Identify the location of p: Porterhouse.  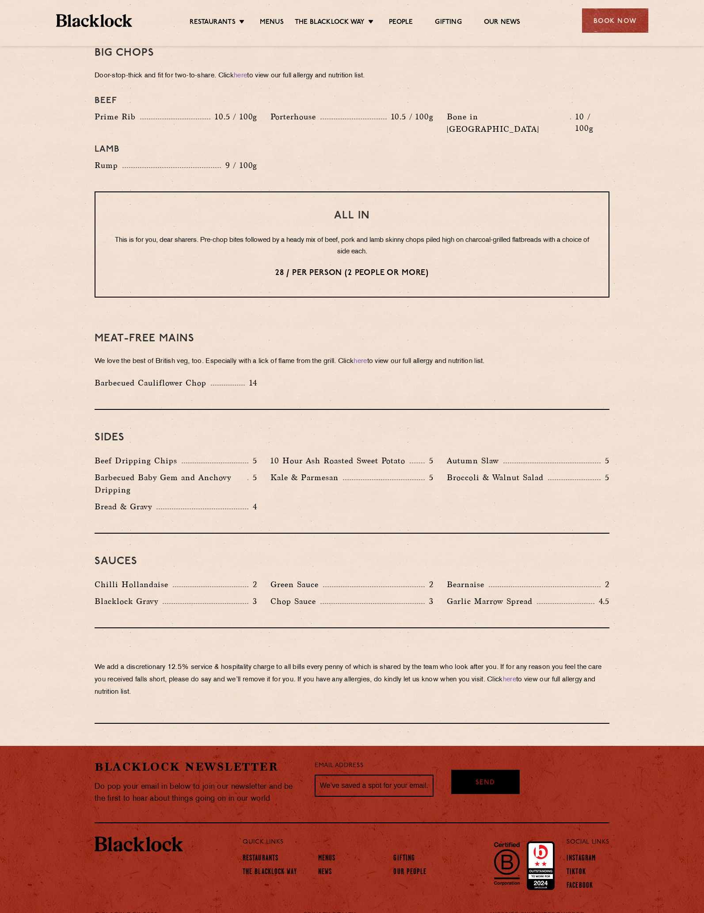
(295, 117).